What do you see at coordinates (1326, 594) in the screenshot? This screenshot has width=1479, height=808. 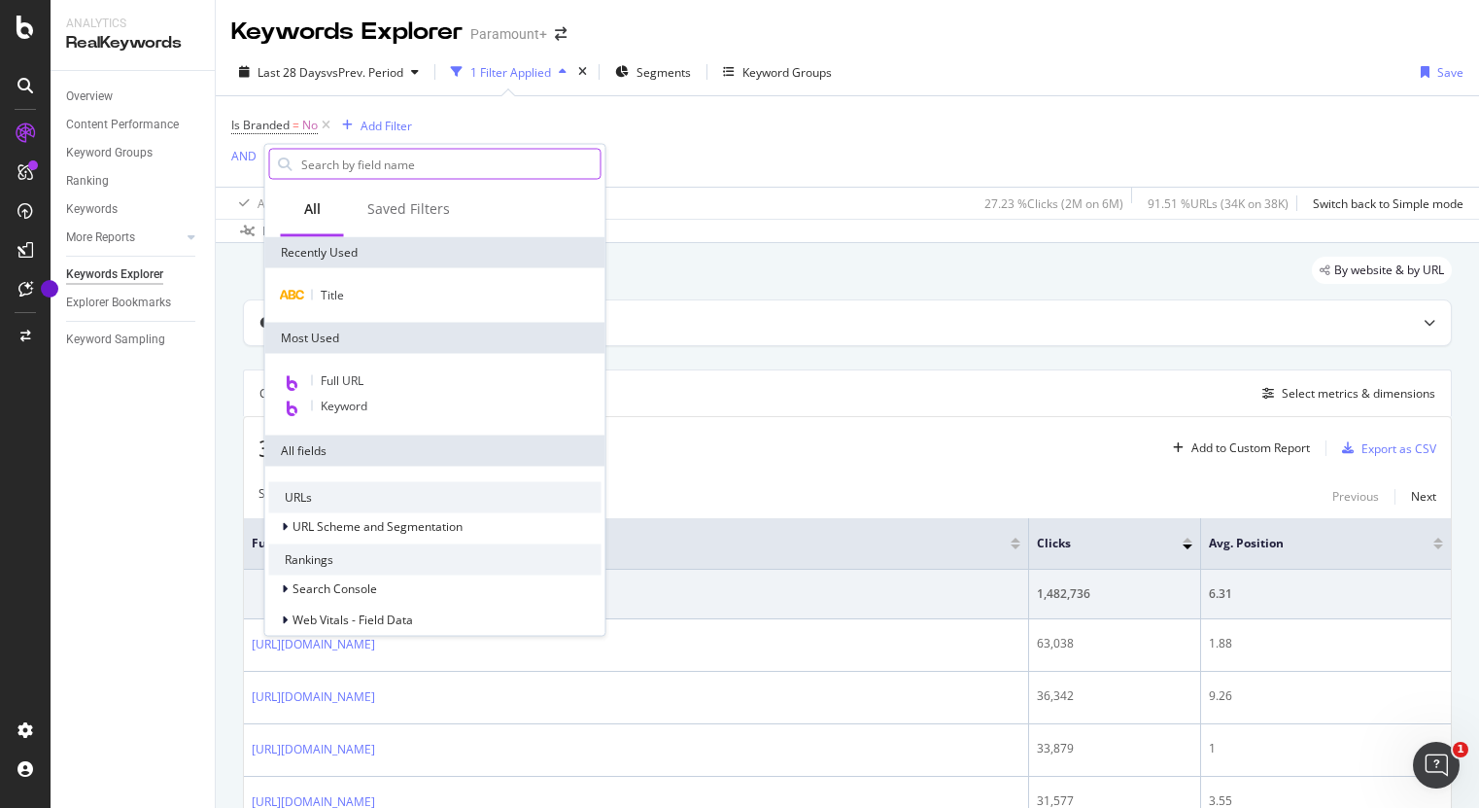 I see `div: 6.31` at bounding box center [1326, 594].